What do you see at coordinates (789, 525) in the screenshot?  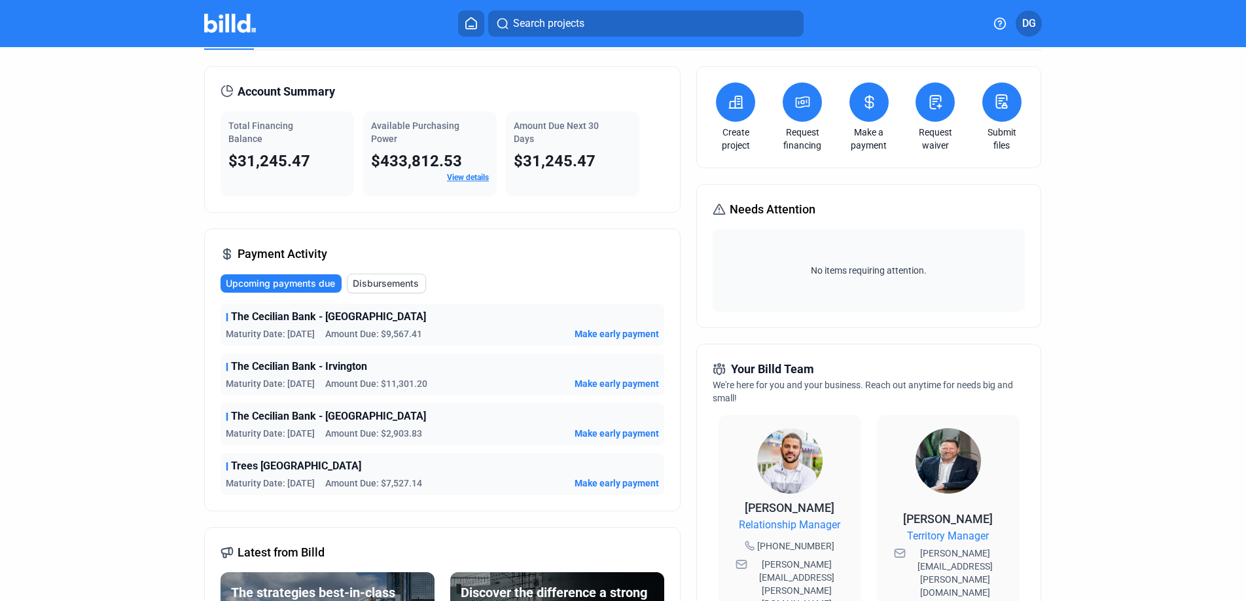 I see `span: Relationship Manager` at bounding box center [789, 525].